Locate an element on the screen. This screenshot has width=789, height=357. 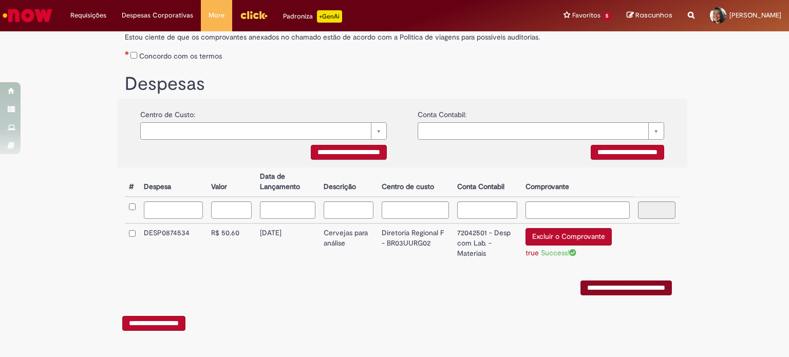
th: Valor is located at coordinates (231, 182).